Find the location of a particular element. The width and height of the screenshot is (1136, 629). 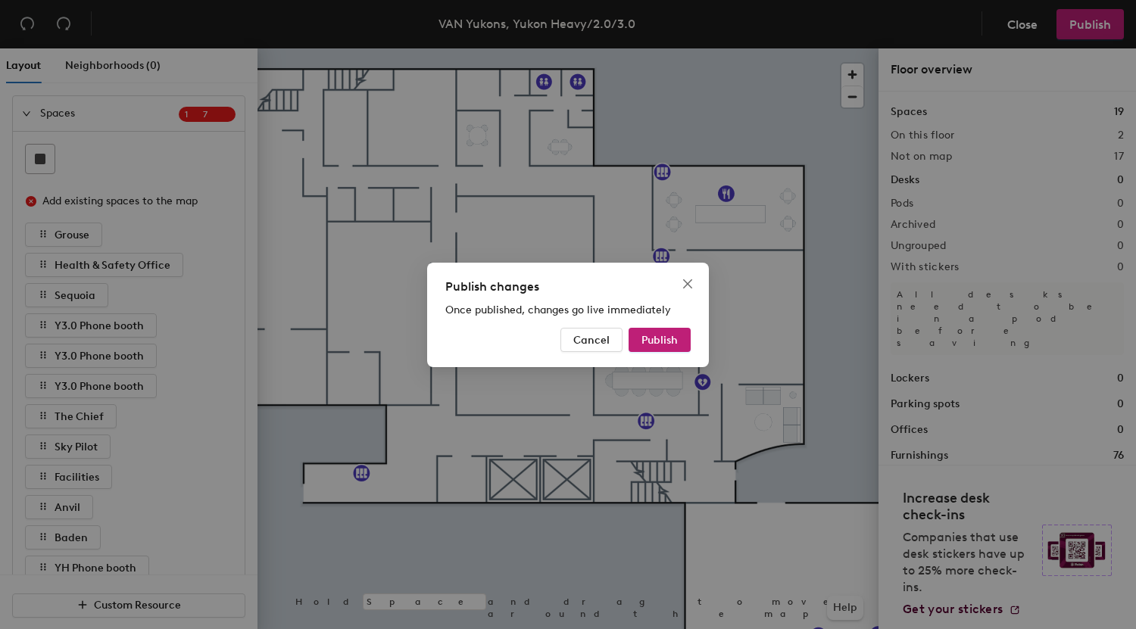

span: Publish is located at coordinates (660, 339).